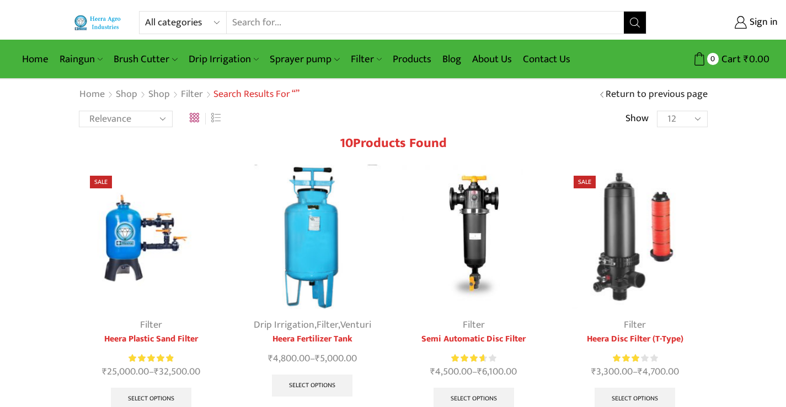  What do you see at coordinates (713, 59) in the screenshot?
I see `a: 0 Cart ₹0.00` at bounding box center [713, 59].